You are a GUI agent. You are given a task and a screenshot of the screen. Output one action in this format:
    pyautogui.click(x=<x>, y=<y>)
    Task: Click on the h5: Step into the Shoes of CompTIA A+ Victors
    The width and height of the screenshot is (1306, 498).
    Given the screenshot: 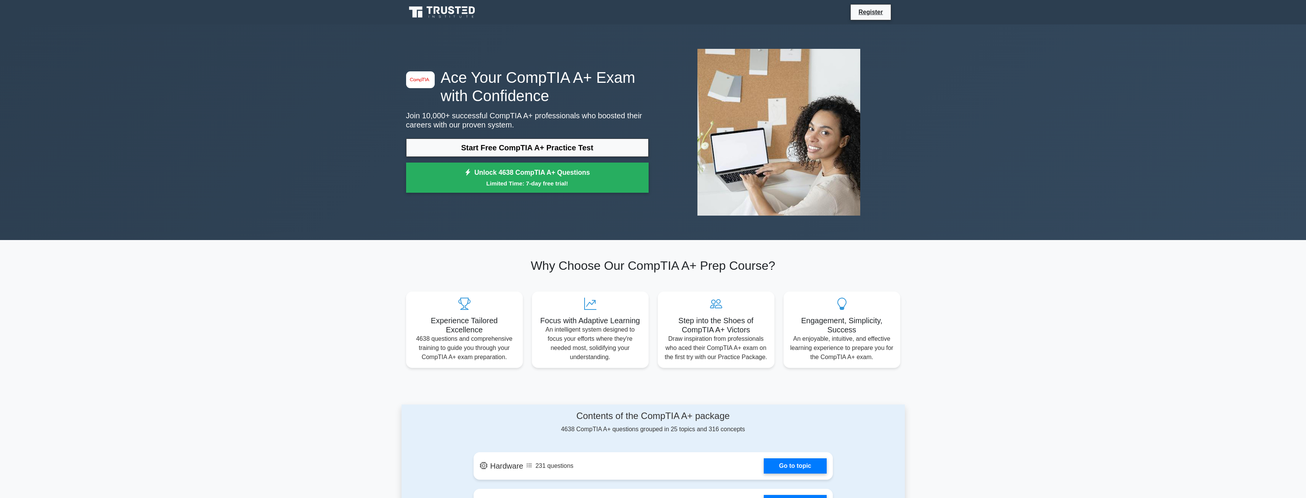 What is the action you would take?
    pyautogui.click(x=716, y=325)
    